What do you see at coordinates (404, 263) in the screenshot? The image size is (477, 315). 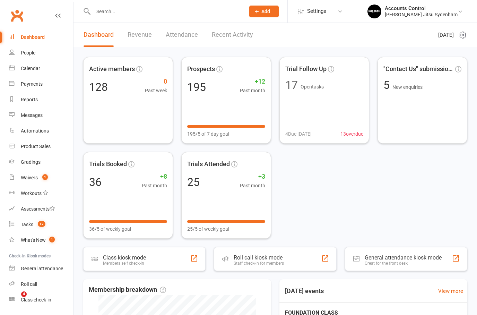 I see `div: Great for the front desk` at bounding box center [404, 263].